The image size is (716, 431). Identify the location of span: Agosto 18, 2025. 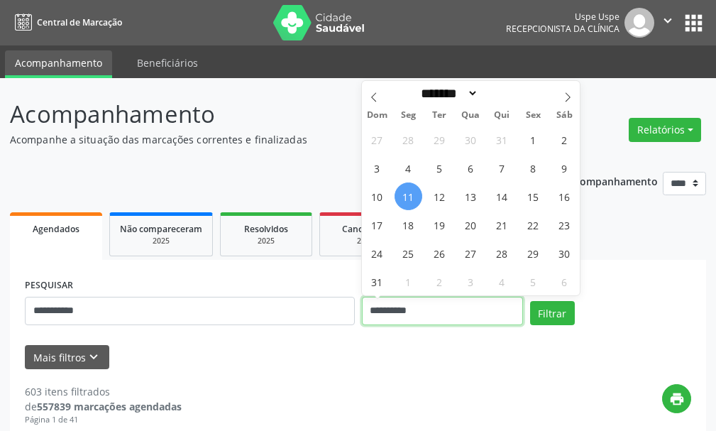
(408, 224).